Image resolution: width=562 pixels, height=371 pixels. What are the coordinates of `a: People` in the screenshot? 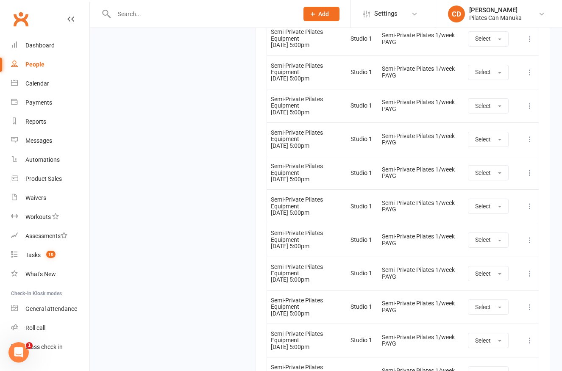 It's located at (50, 64).